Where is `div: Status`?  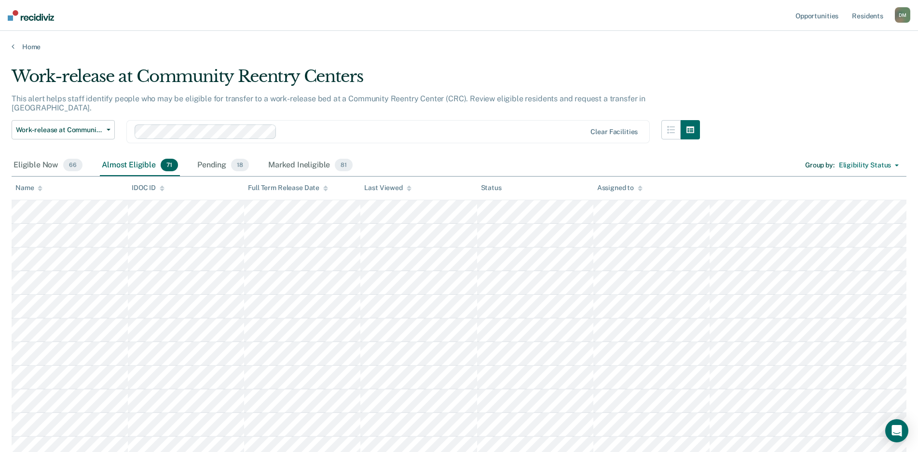 div: Status is located at coordinates (491, 188).